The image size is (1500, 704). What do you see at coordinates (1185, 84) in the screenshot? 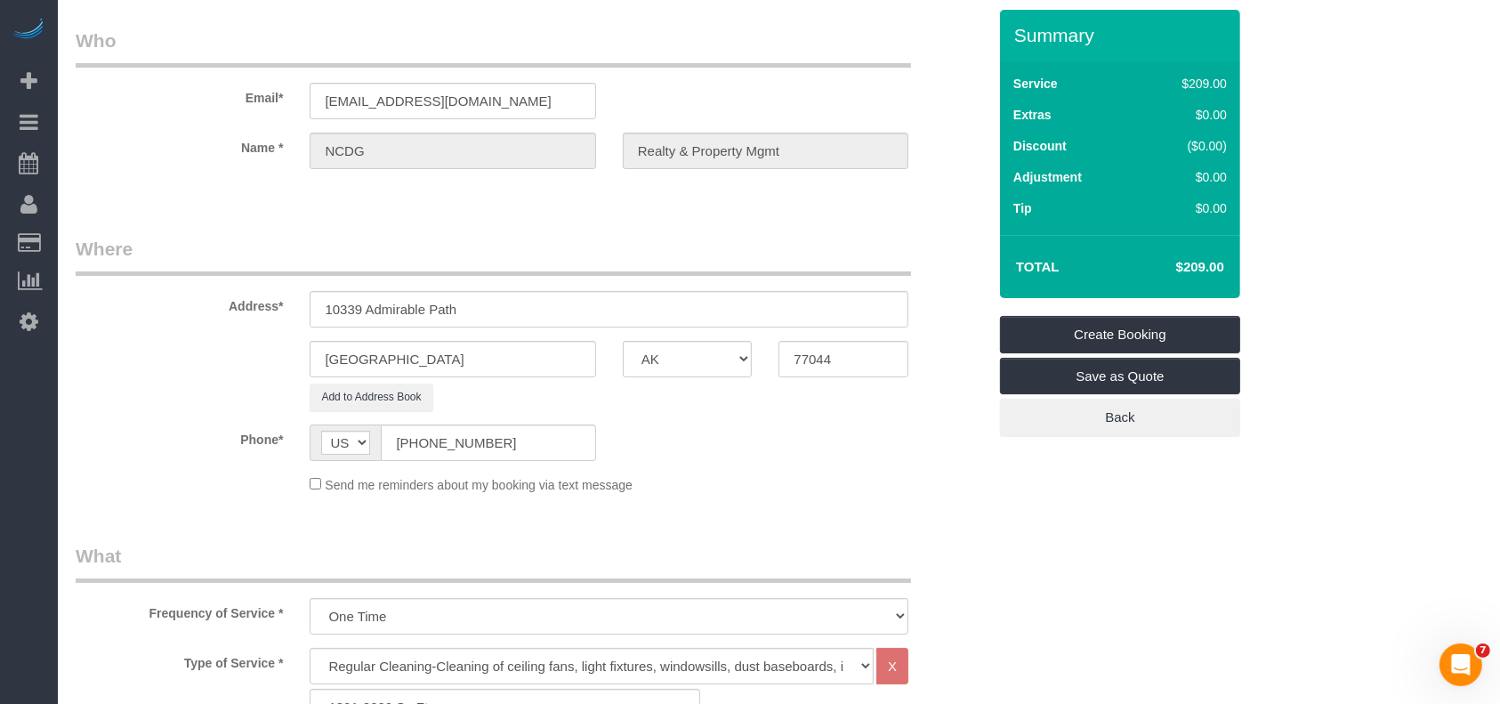
I see `div: $209.00` at bounding box center [1185, 84].